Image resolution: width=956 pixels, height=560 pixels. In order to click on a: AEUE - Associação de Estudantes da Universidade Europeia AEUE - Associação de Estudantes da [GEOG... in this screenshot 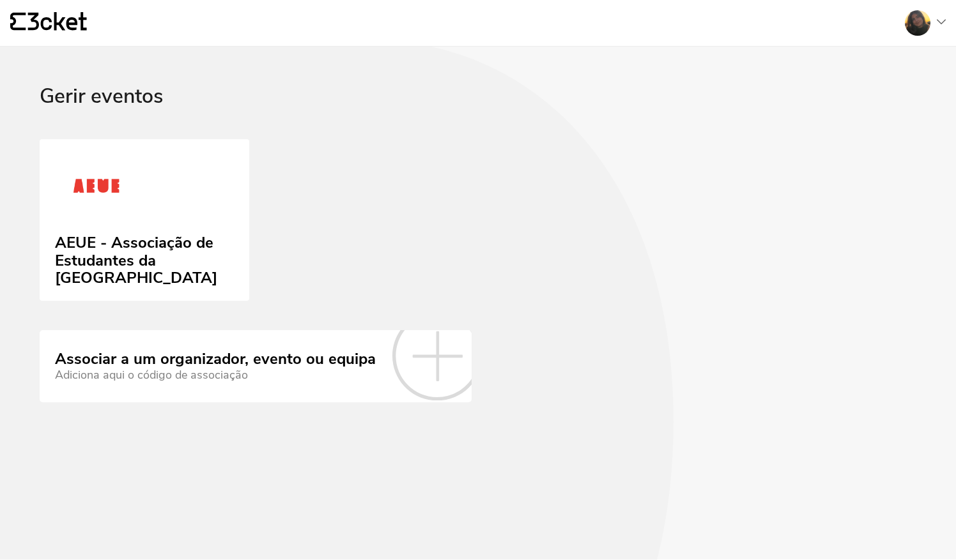, I will do `click(144, 220)`.